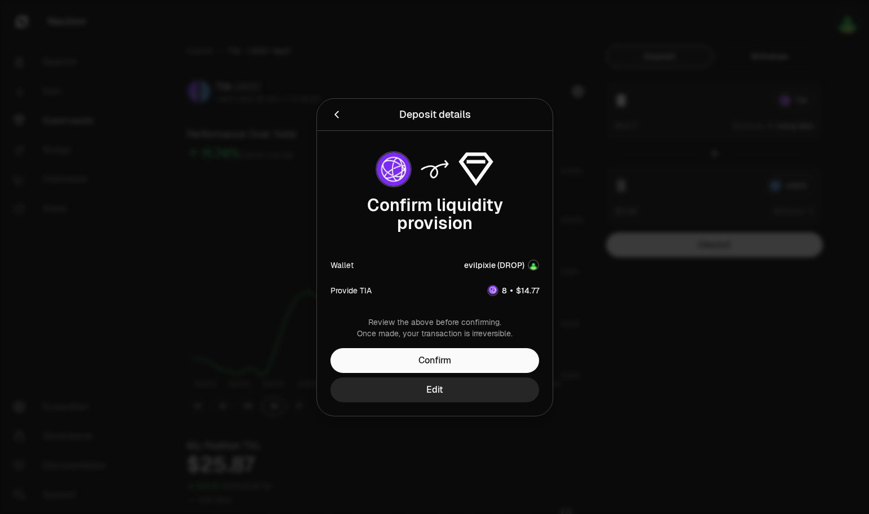 This screenshot has width=869, height=514. I want to click on button: Edit, so click(435, 390).